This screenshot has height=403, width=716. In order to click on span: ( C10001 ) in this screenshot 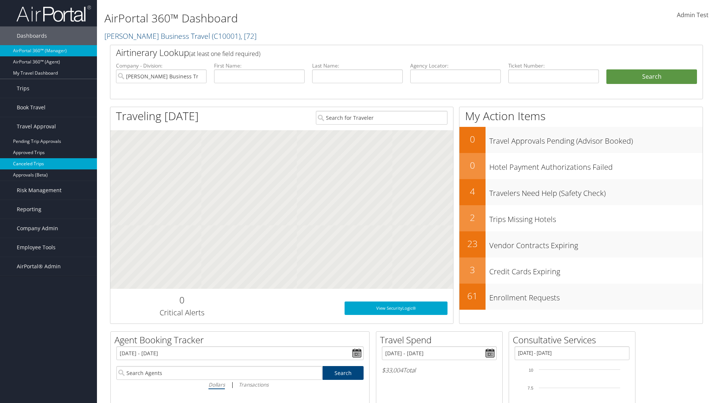, I will do `click(226, 36)`.